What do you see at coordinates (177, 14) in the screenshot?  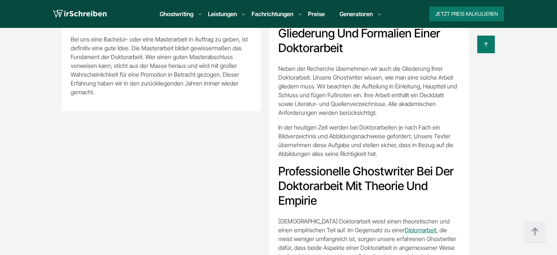 I see `a: Ghostwriting` at bounding box center [177, 14].